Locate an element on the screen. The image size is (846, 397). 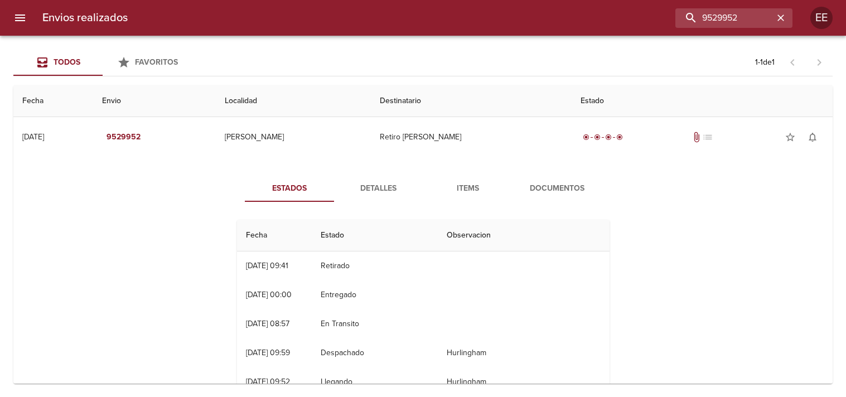
th: Observacion is located at coordinates (524, 235).